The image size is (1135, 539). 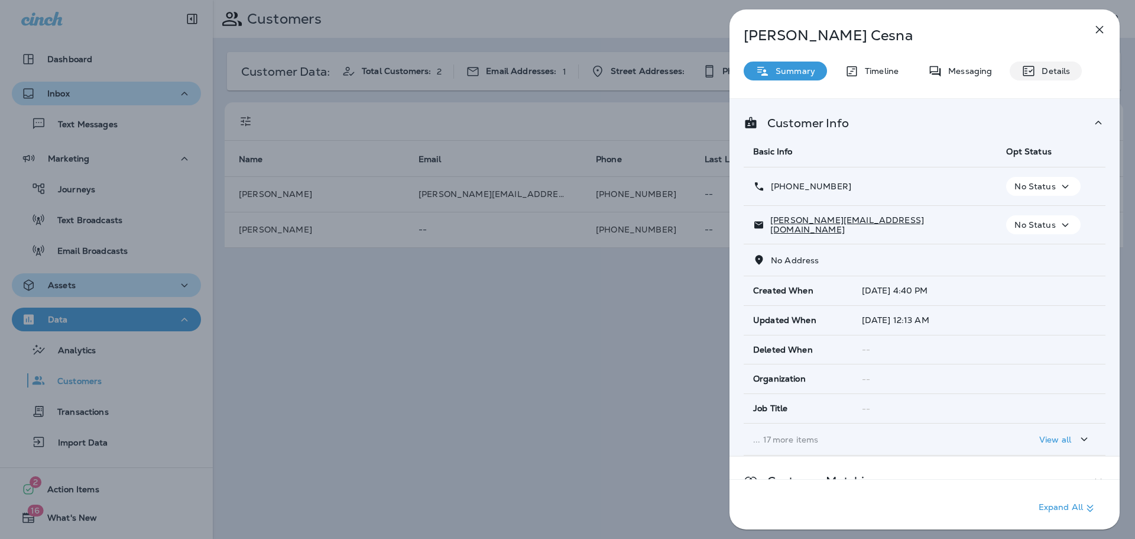 I want to click on p: View all, so click(x=1056, y=439).